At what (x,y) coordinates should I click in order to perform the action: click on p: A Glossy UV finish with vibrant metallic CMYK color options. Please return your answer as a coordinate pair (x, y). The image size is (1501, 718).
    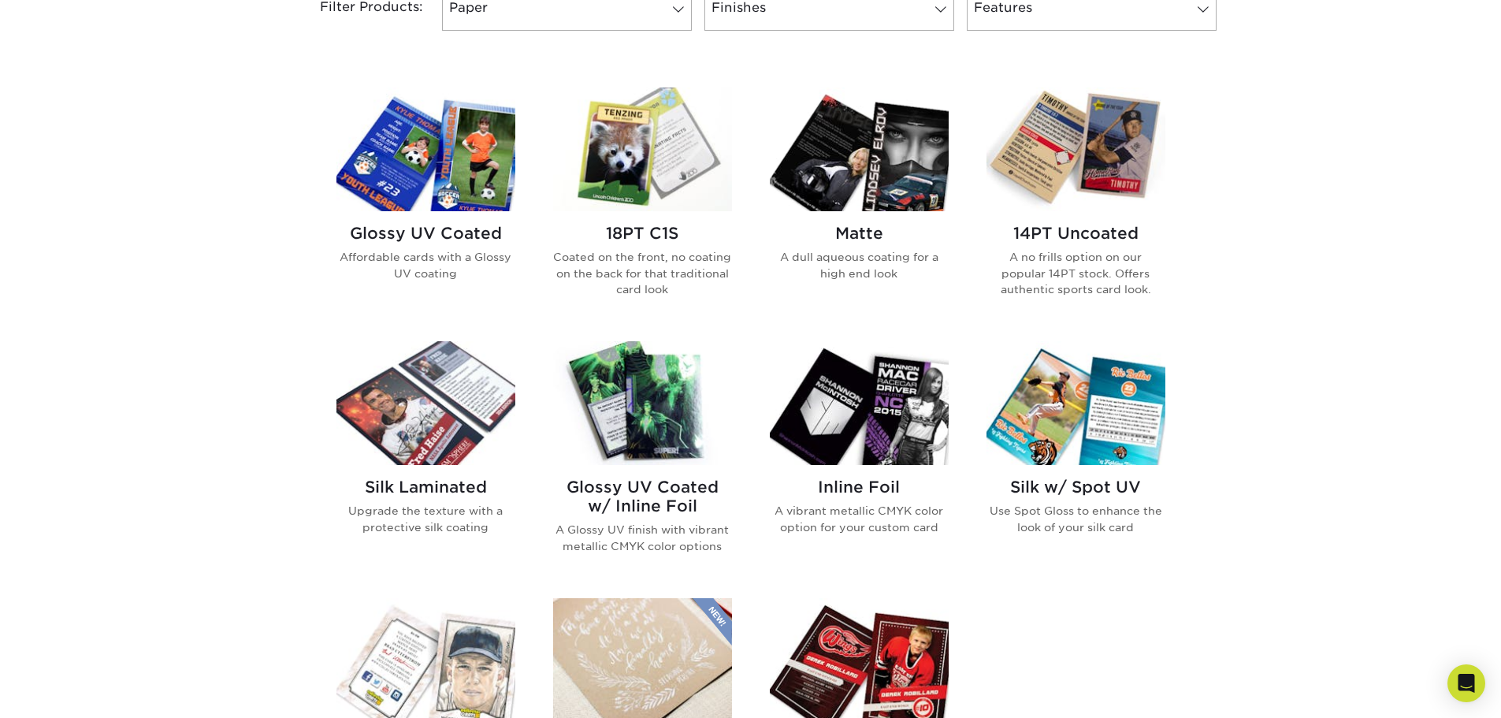
    Looking at the image, I should click on (642, 538).